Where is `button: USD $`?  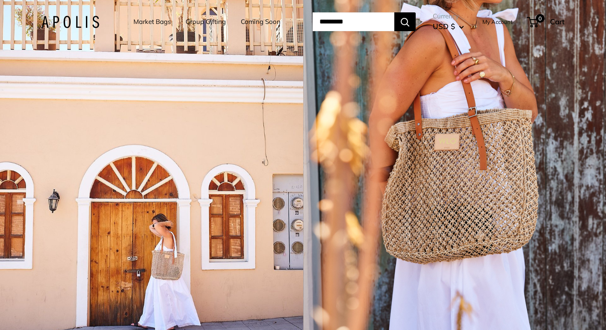
button: USD $ is located at coordinates (448, 27).